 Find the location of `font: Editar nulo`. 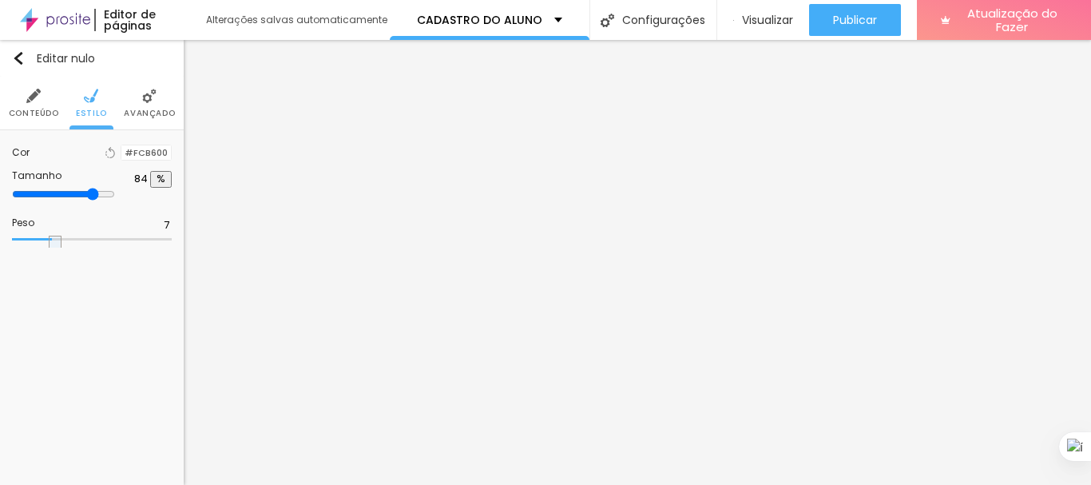

font: Editar nulo is located at coordinates (65, 58).